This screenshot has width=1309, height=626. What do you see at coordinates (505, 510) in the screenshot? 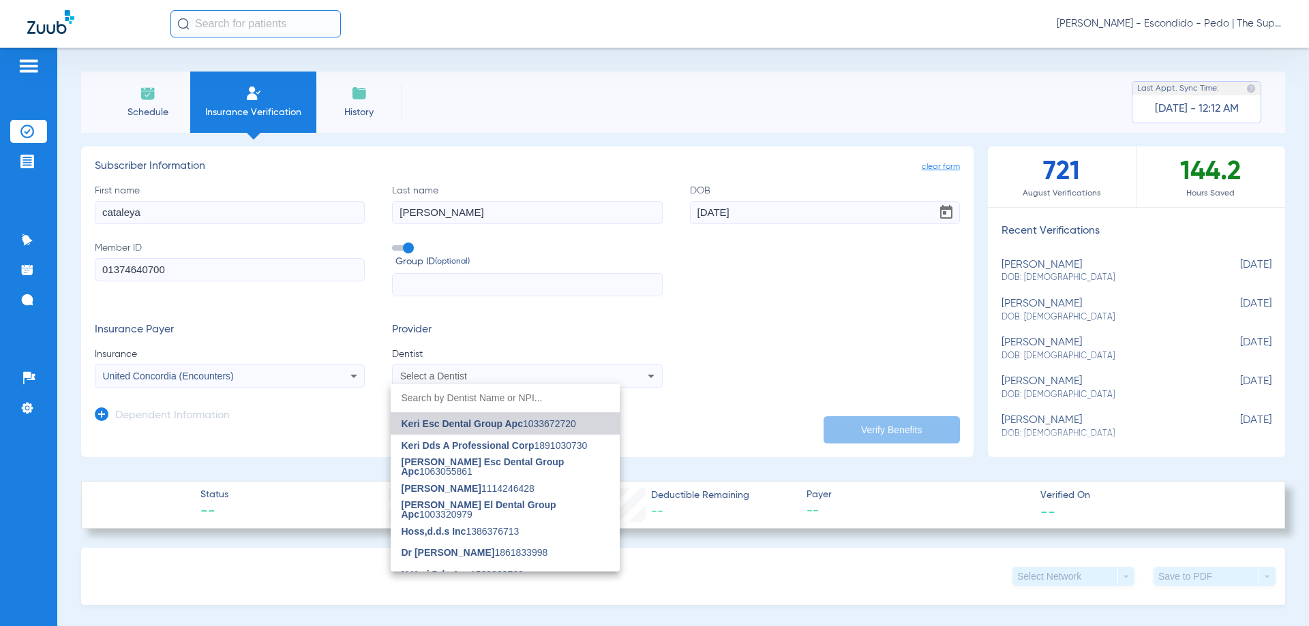
I see `span: 1003320979` at bounding box center [505, 510].